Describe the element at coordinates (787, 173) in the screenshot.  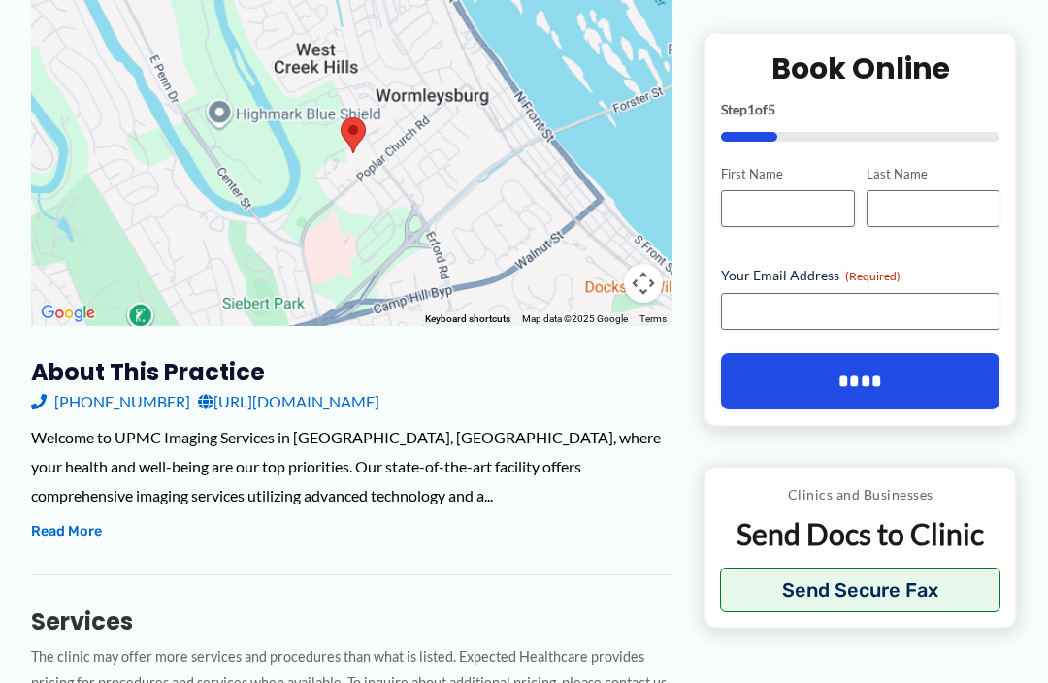
I see `label: First Name` at that location.